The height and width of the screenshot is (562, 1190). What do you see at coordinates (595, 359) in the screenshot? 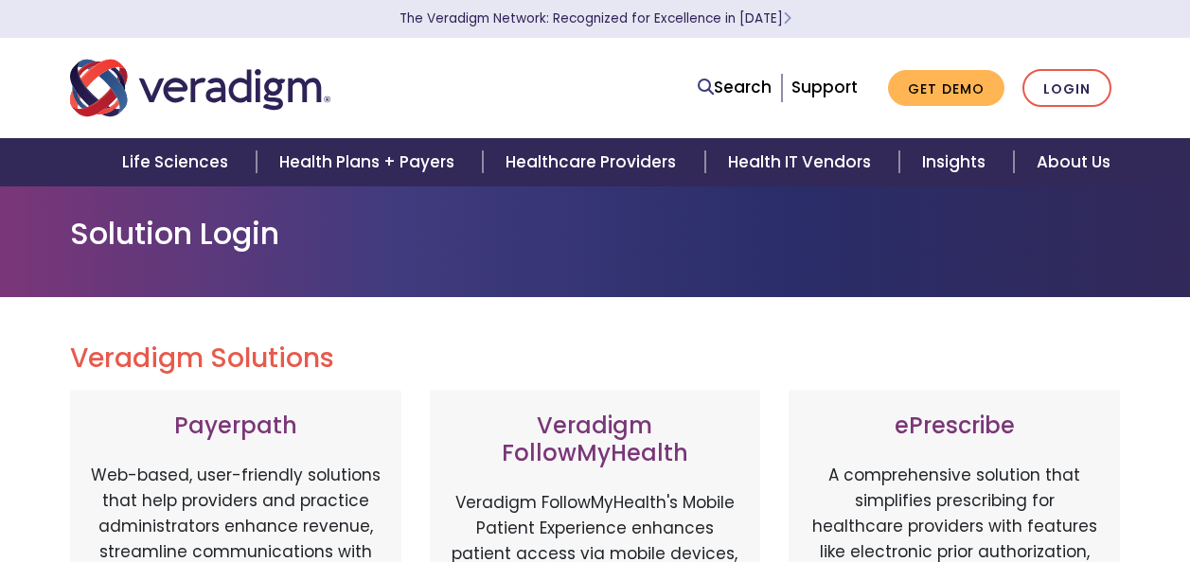
I see `h2: Veradigm Solutions` at bounding box center [595, 359].